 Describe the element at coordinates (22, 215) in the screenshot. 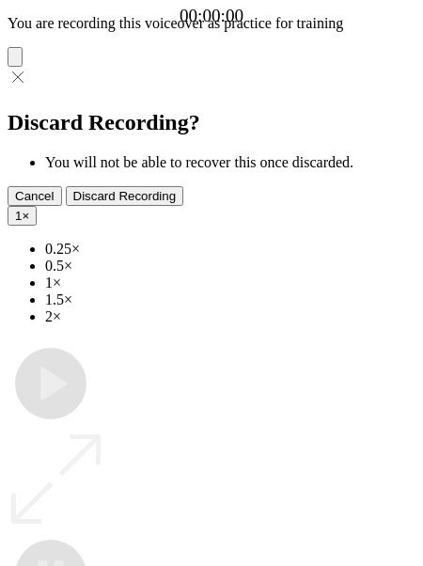

I see `button: 1×` at that location.